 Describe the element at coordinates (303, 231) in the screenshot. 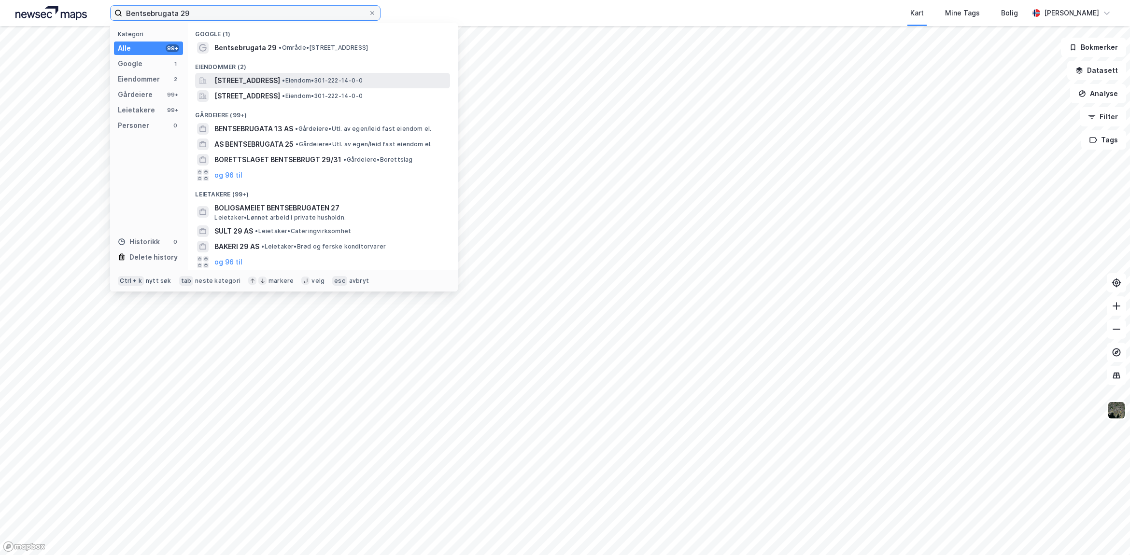

I see `span: Leietaker • Cateringvirksomhet` at that location.